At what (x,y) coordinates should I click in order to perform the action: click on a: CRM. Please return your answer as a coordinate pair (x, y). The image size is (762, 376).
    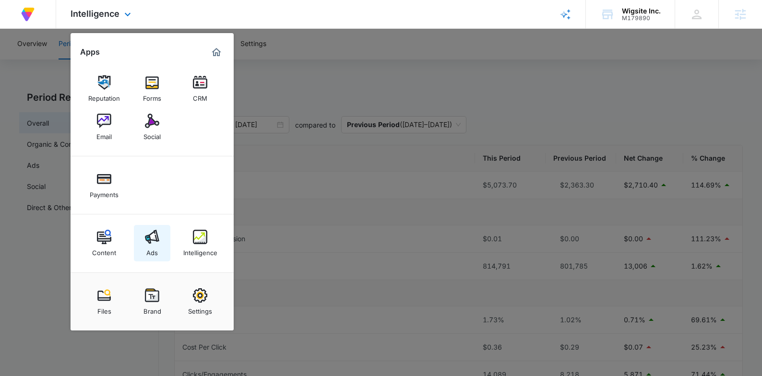
    Looking at the image, I should click on (200, 89).